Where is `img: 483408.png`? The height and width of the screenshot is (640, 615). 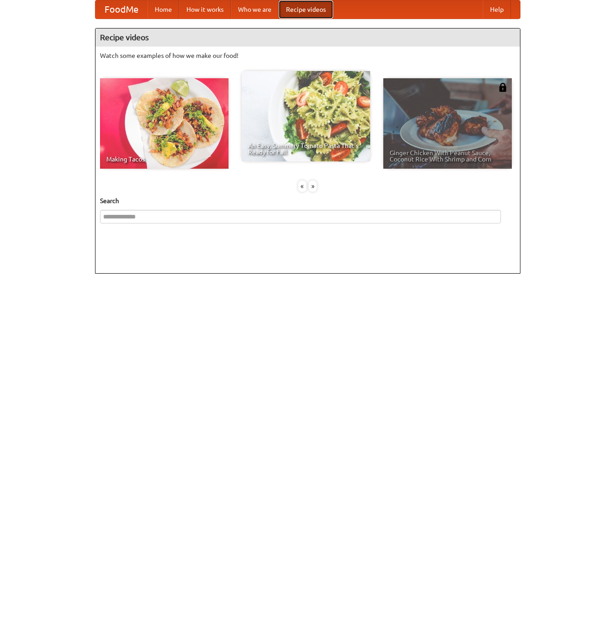 img: 483408.png is located at coordinates (503, 87).